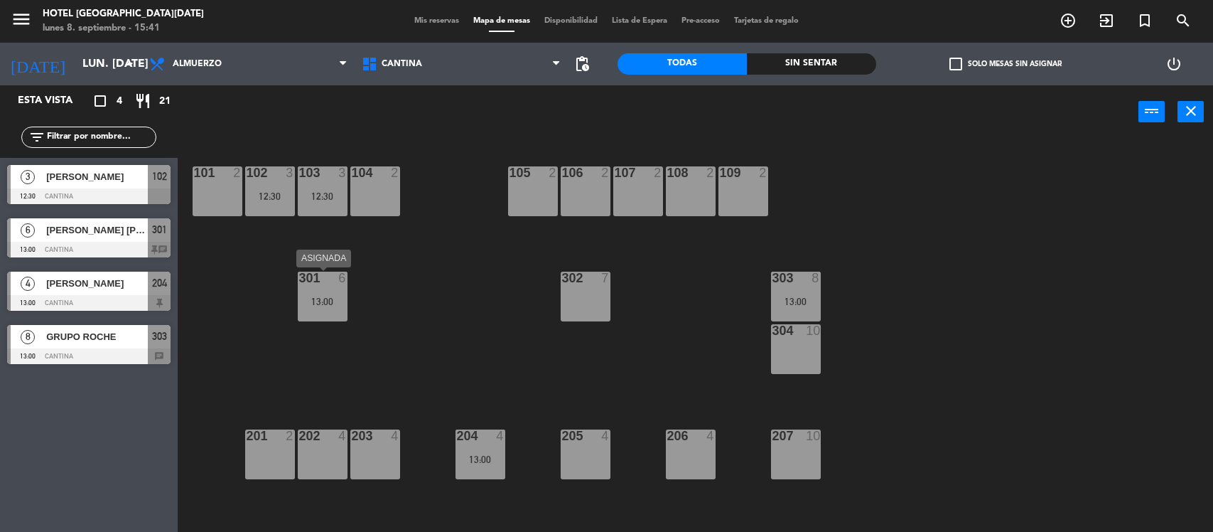 The height and width of the screenshot is (532, 1213). Describe the element at coordinates (606, 278) in the screenshot. I see `div: 7` at that location.